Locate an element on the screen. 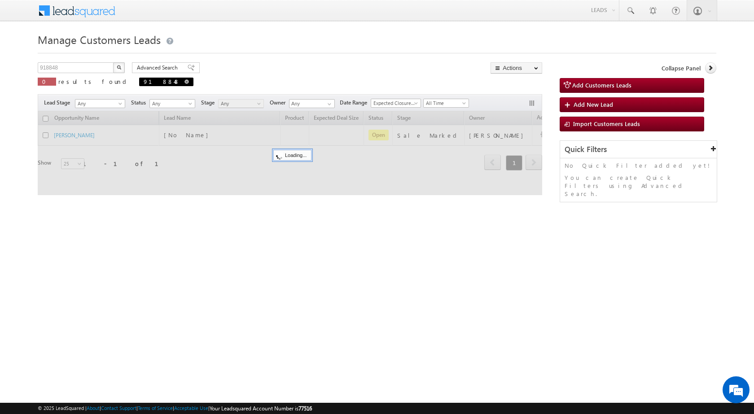 The image size is (754, 414). a: Terms of Service is located at coordinates (155, 408).